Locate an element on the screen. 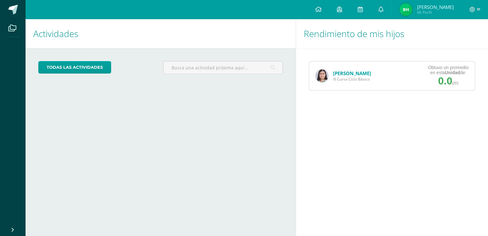 The image size is (488, 236). div: Obtuvo un promedio en esta de: is located at coordinates (448, 70).